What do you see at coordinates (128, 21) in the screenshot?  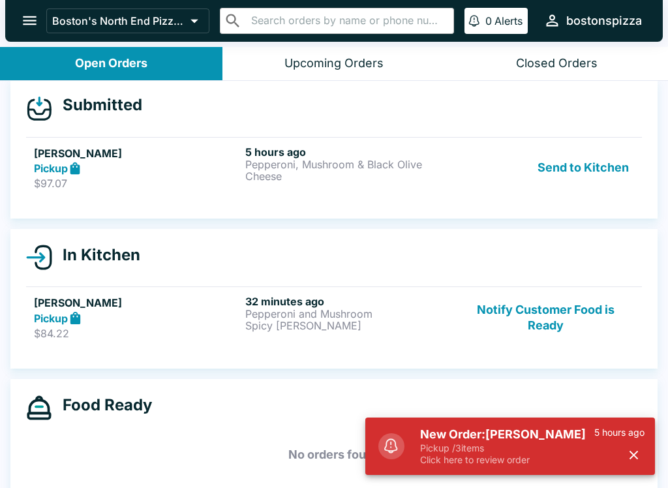 I see `button: Boston's North End Pizza Bakery` at bounding box center [128, 21].